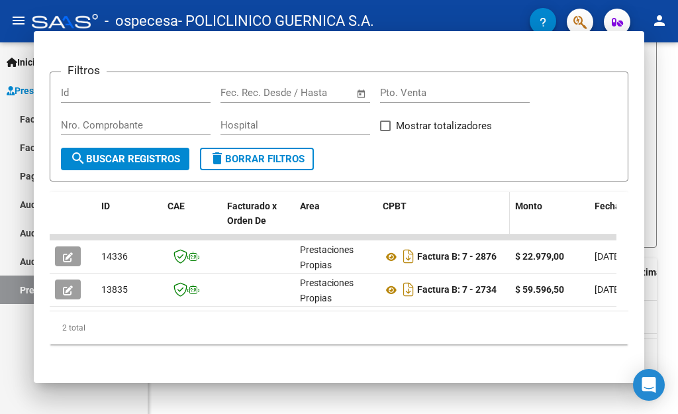 This screenshot has width=678, height=414. I want to click on span: Fecha Cpbt, so click(619, 206).